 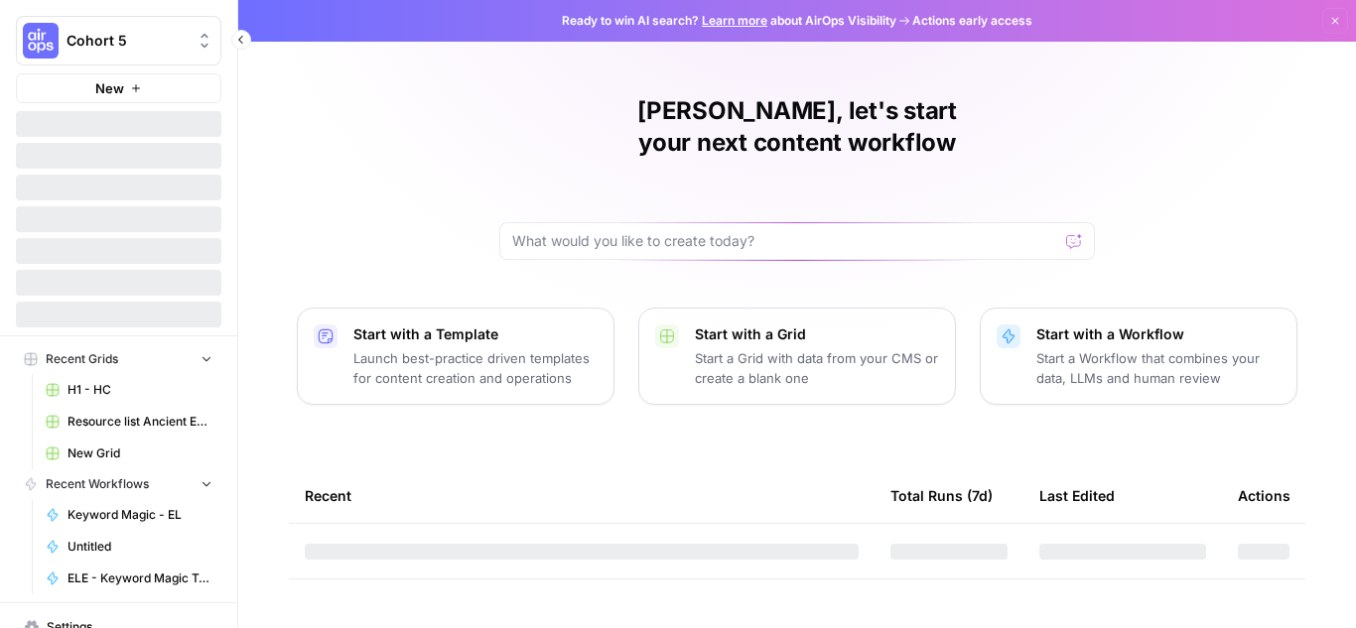 I want to click on p: Start with a Template, so click(x=475, y=334).